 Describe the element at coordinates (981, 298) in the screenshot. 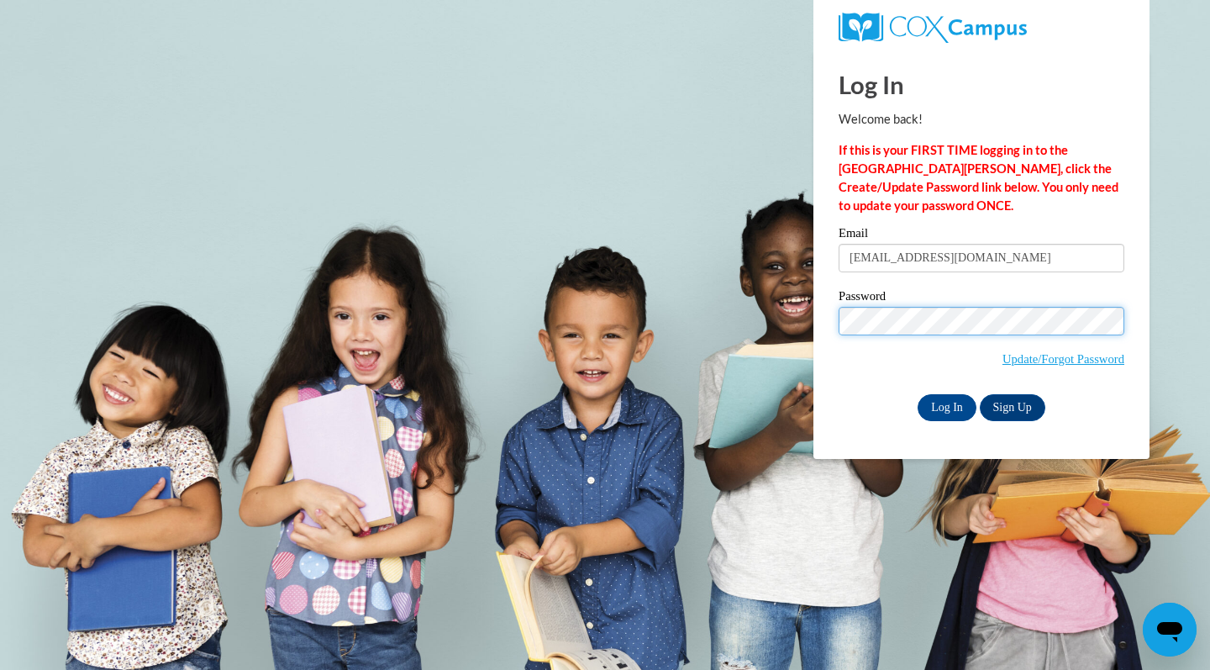

I see `label: Password` at that location.